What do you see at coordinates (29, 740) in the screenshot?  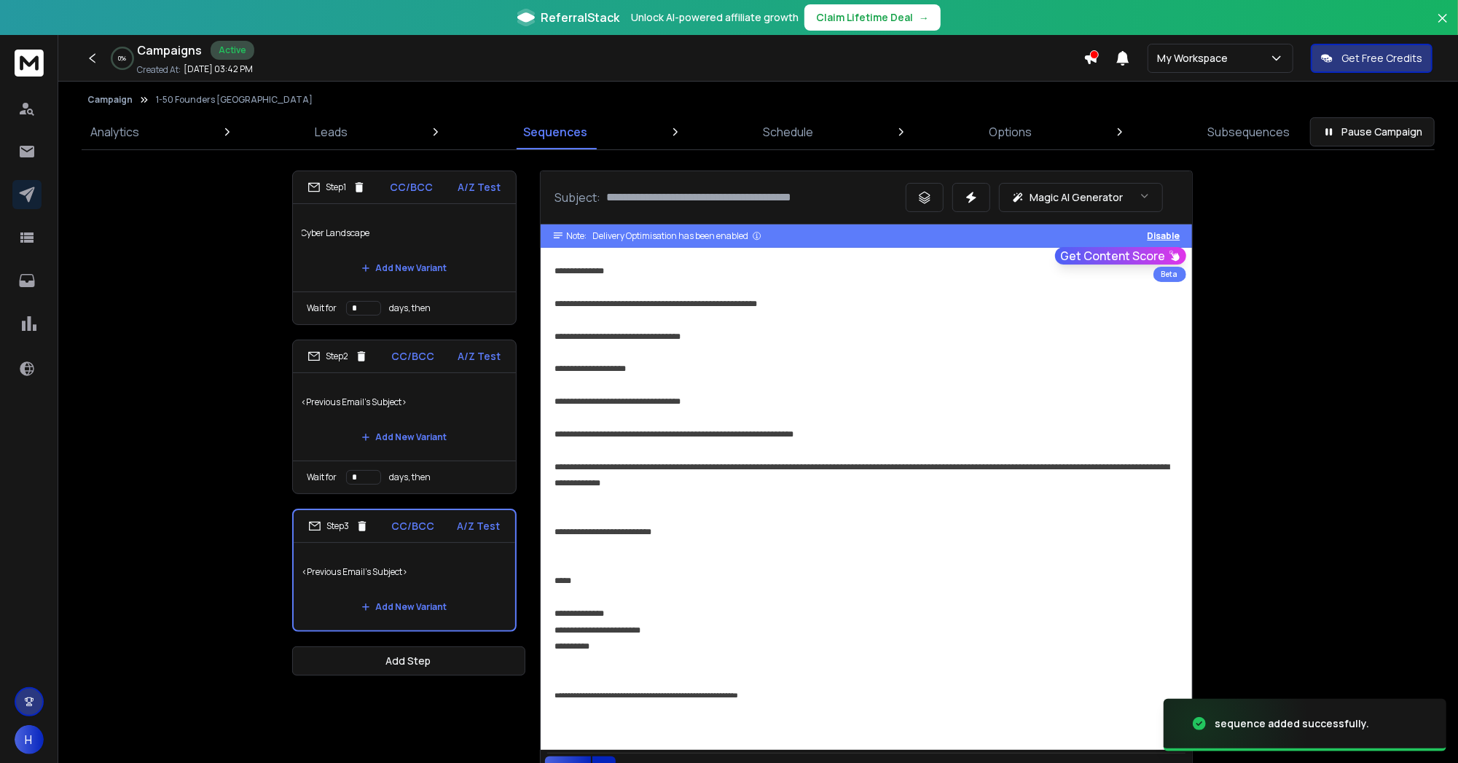 I see `button: H` at bounding box center [29, 740].